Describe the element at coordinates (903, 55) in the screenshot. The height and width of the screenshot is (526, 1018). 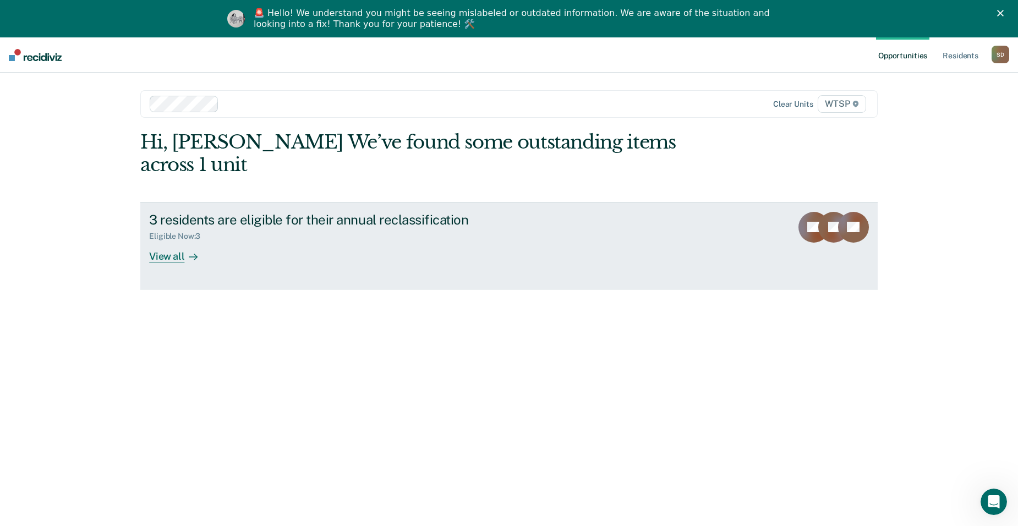
I see `a: Opportunities` at that location.